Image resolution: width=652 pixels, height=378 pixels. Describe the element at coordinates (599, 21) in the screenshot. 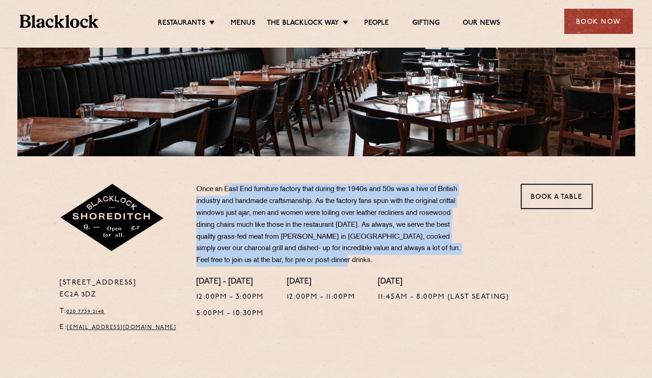

I see `div: Book Now` at that location.